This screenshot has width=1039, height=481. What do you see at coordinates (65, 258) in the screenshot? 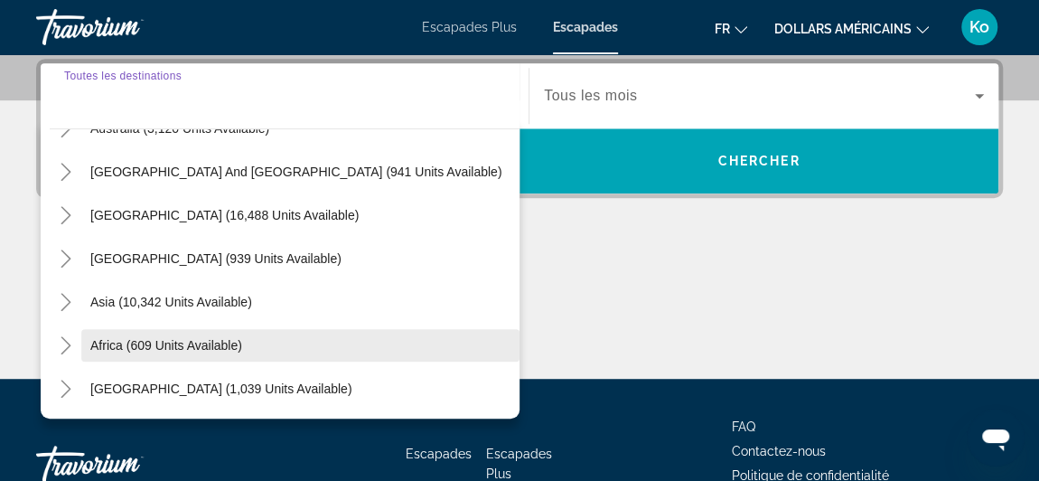
I see `button: Toggle Central America (939 units available)` at bounding box center [65, 258].